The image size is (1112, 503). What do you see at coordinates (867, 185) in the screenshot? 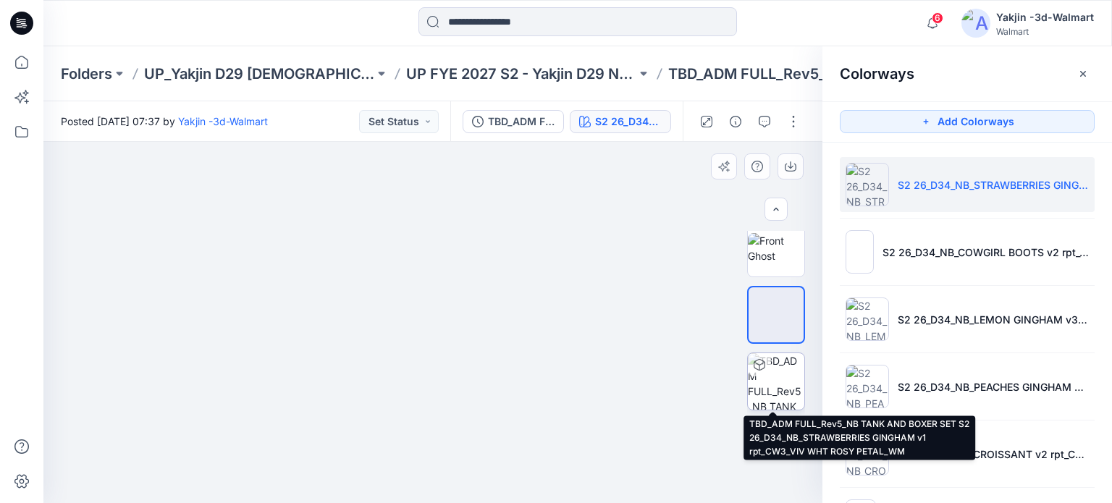
I see `img: S2 26_D34_NB_STRAWBERRIES GINGHAM v1 rpt_CW3_VIV WHT ROSY PETAL_WM` at bounding box center [867, 185].